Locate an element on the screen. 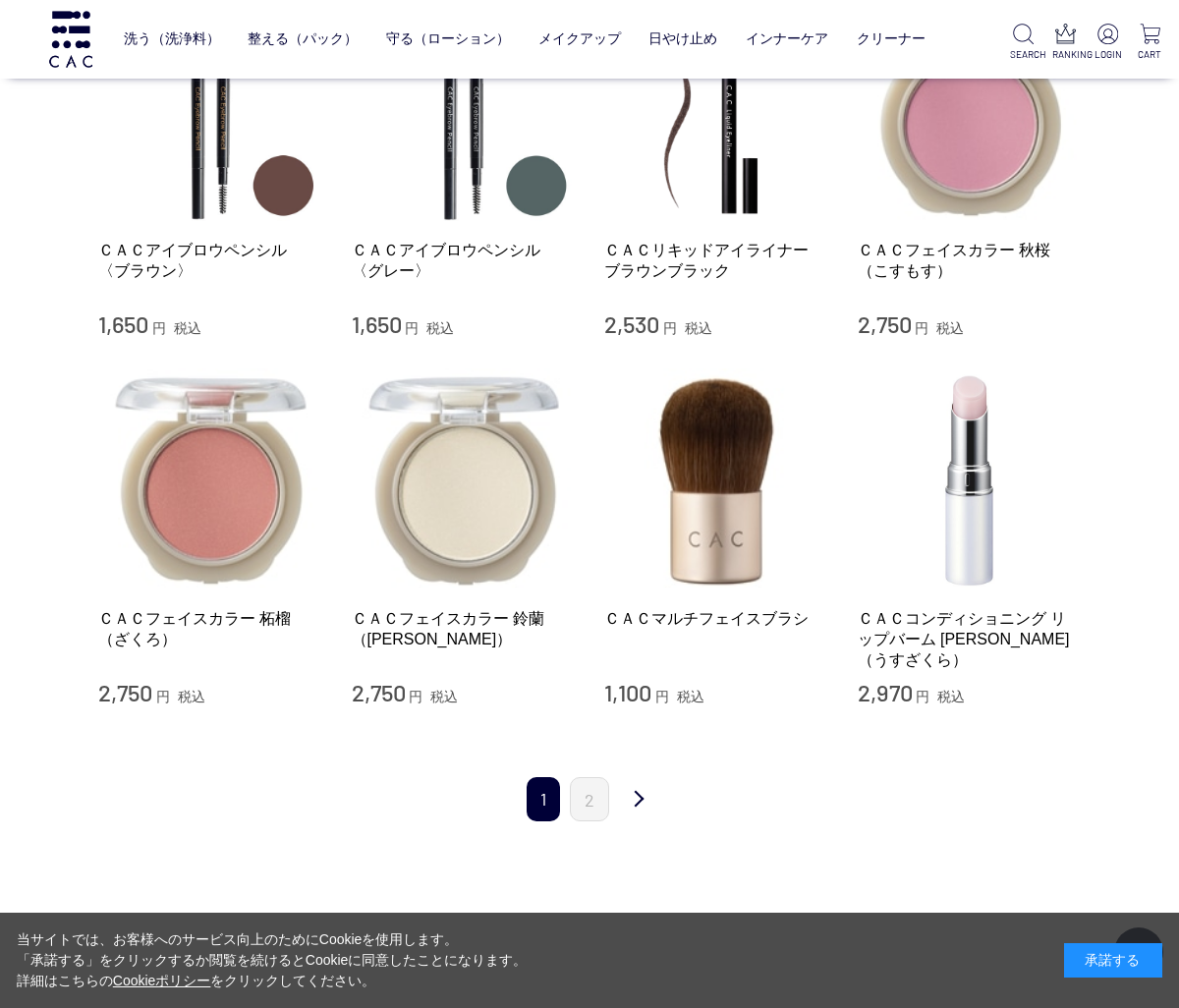  a: 2 is located at coordinates (590, 799).